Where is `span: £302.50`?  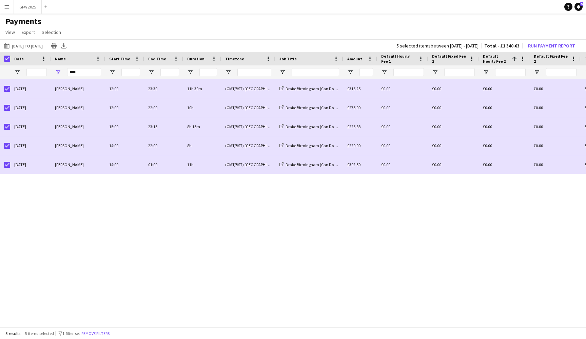 span: £302.50 is located at coordinates (354, 164).